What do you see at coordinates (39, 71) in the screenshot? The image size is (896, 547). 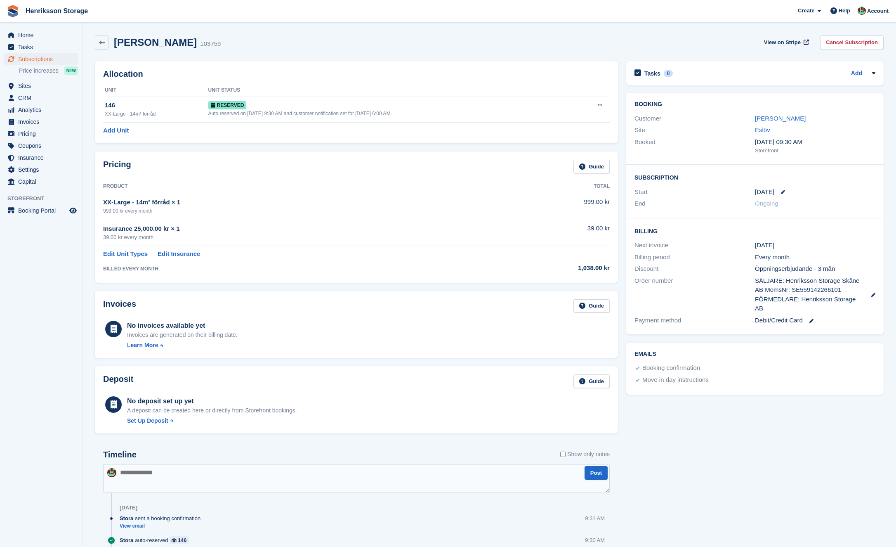 I see `span: Price increases` at bounding box center [39, 71].